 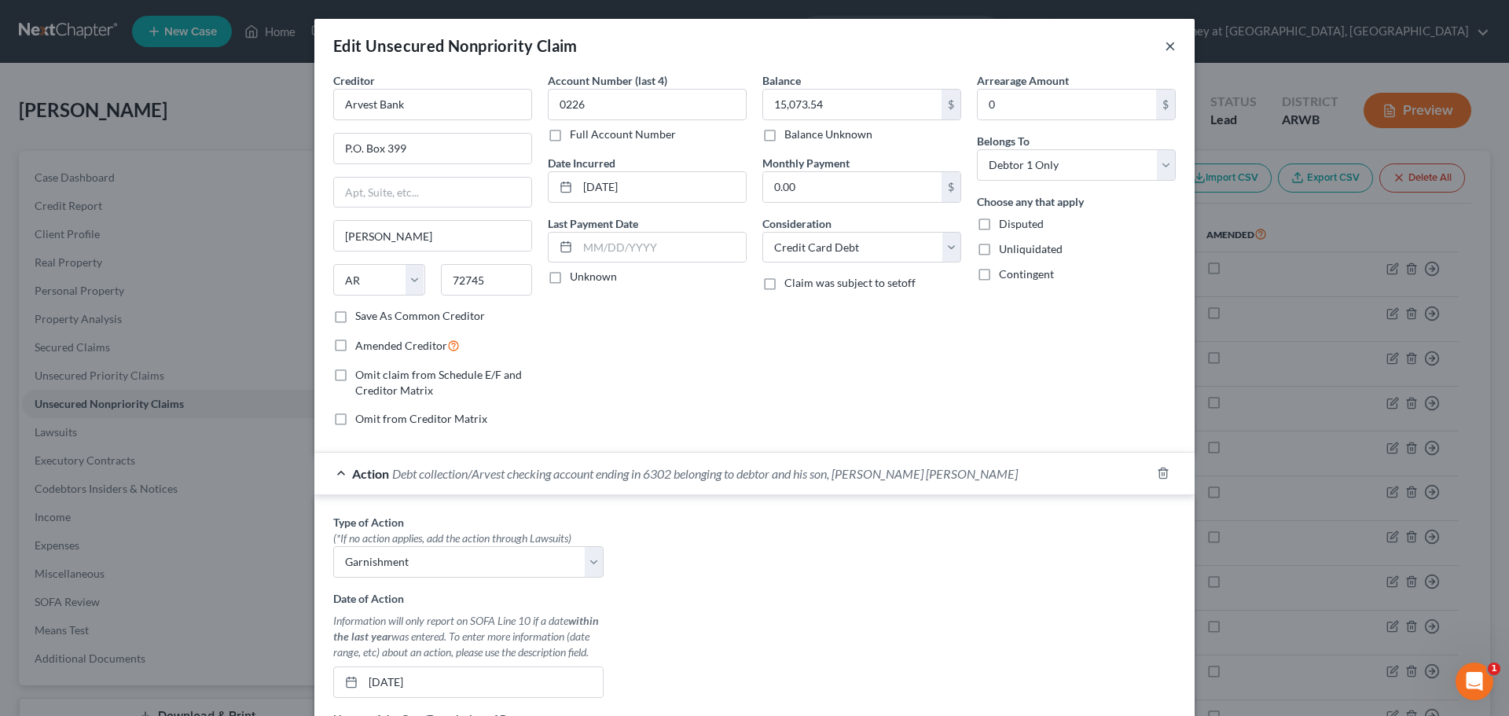 I want to click on span: Creditor, so click(x=354, y=80).